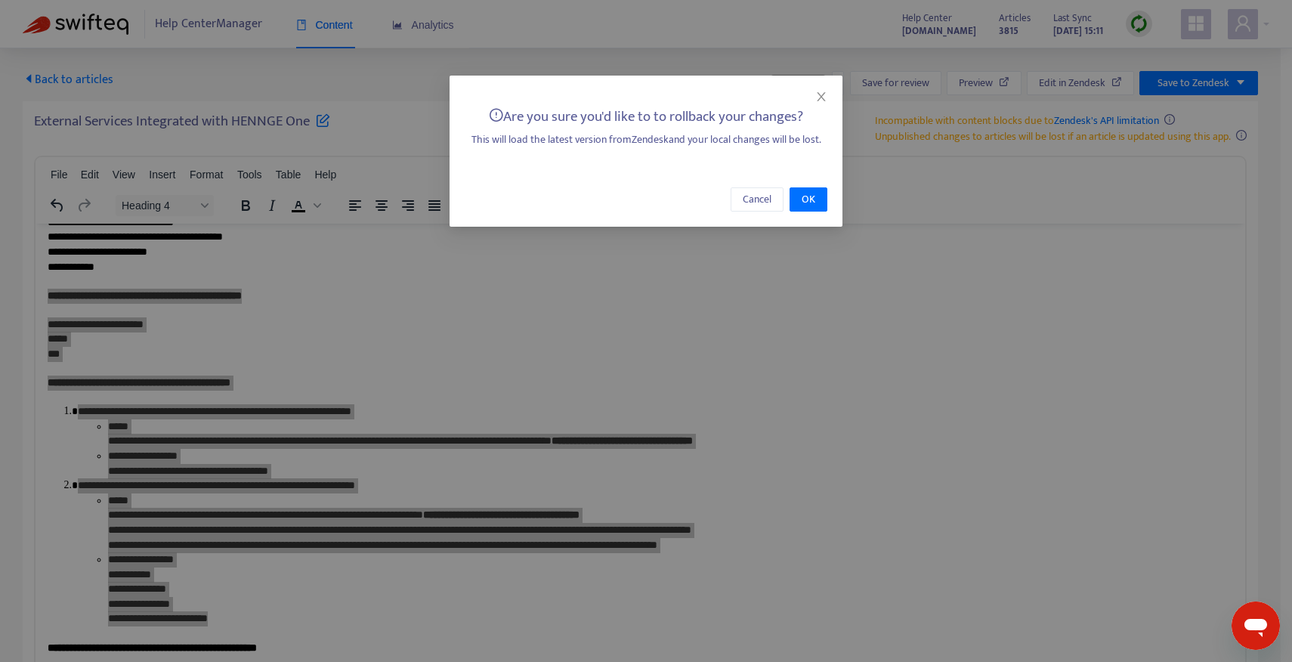 This screenshot has height=662, width=1292. Describe the element at coordinates (821, 97) in the screenshot. I see `button: Close` at that location.